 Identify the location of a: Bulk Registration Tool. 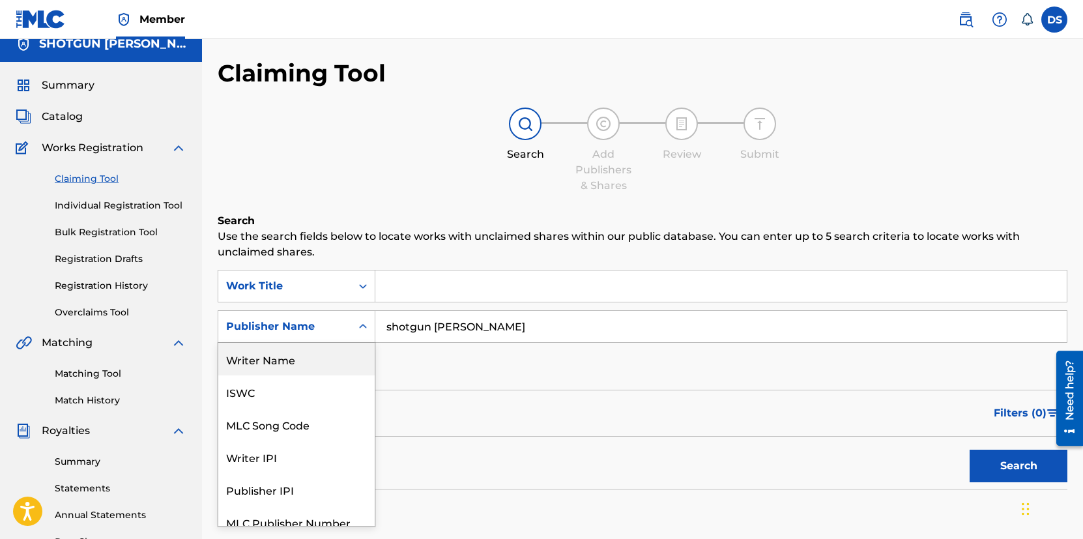
(121, 232).